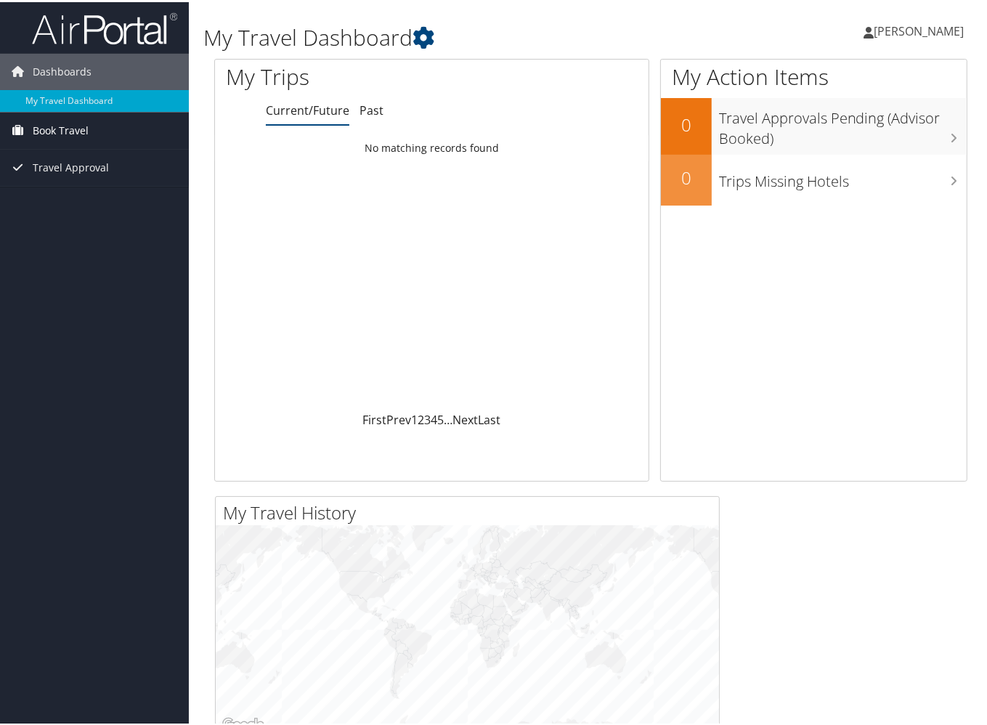 The image size is (987, 725). Describe the element at coordinates (461, 36) in the screenshot. I see `h1: My Travel Dashboard` at that location.